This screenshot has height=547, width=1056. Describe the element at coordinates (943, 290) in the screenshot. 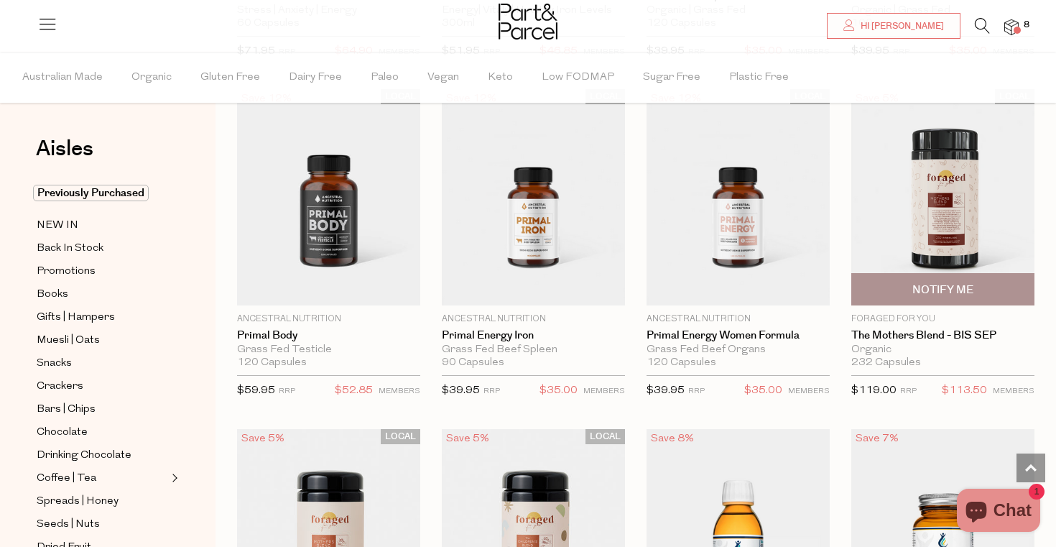

I see `span: Notify Me` at that location.